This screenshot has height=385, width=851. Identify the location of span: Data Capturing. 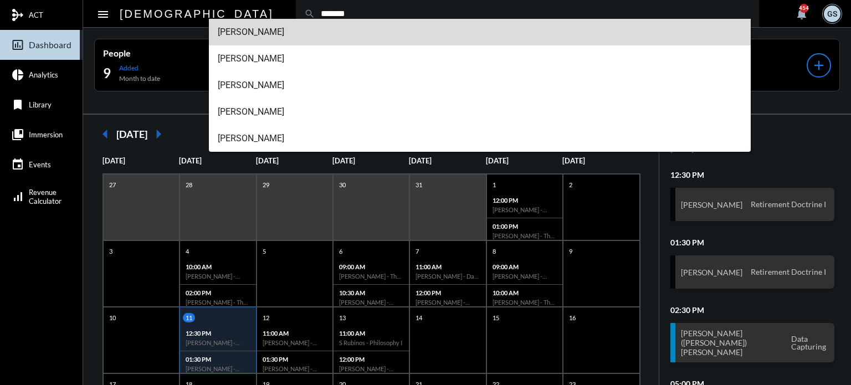
(809, 343).